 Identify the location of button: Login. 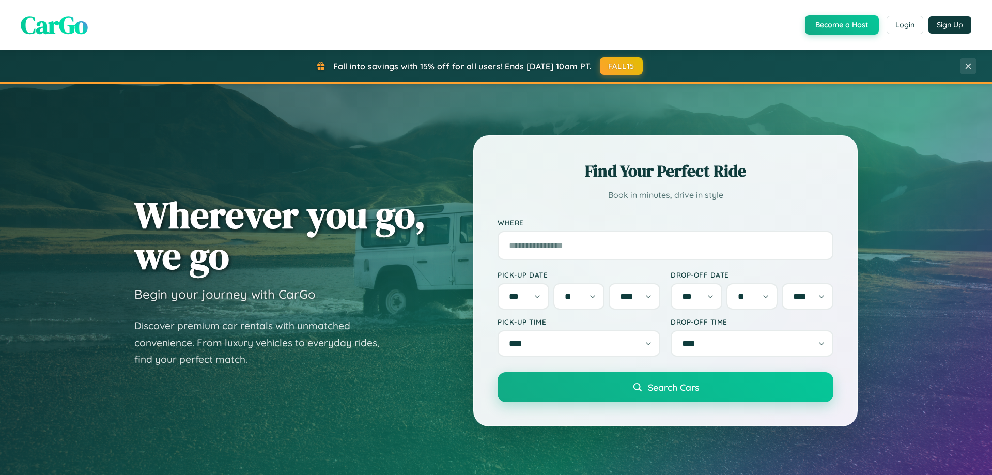
(904, 25).